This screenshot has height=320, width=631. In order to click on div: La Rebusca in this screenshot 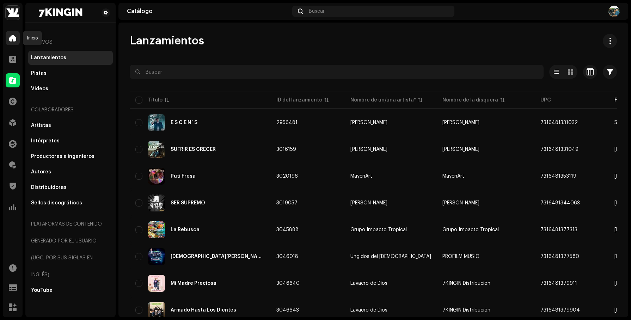, I will do `click(185, 230)`.